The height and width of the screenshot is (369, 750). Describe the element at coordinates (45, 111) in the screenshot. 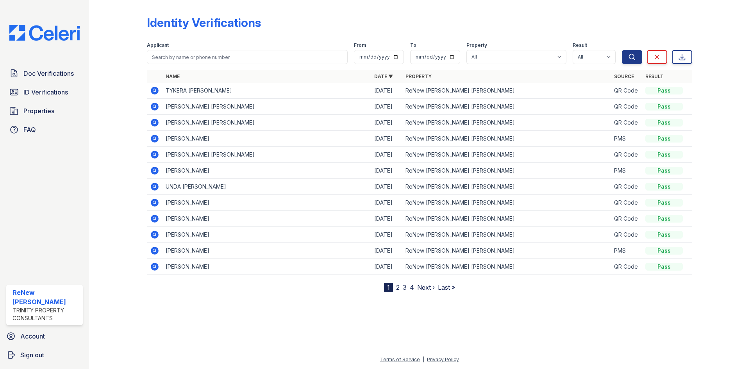

I see `a: Properties` at that location.